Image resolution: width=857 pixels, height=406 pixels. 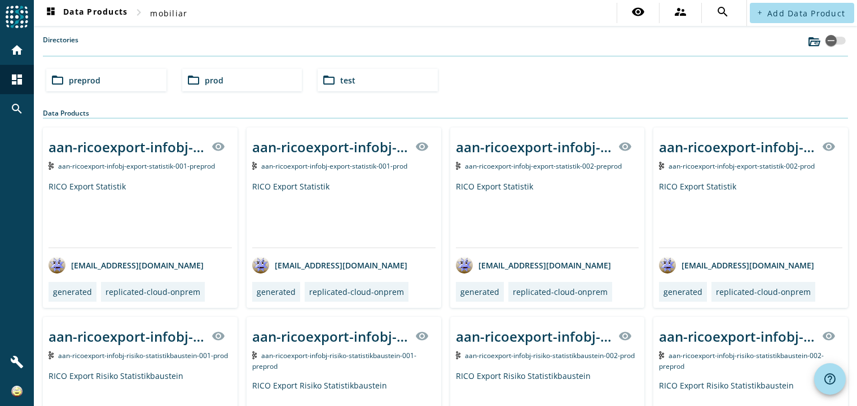 I want to click on div: Data Products, so click(x=445, y=113).